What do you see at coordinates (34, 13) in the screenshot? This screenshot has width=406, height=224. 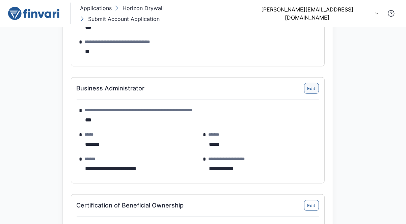 I see `img: logo` at bounding box center [34, 13].